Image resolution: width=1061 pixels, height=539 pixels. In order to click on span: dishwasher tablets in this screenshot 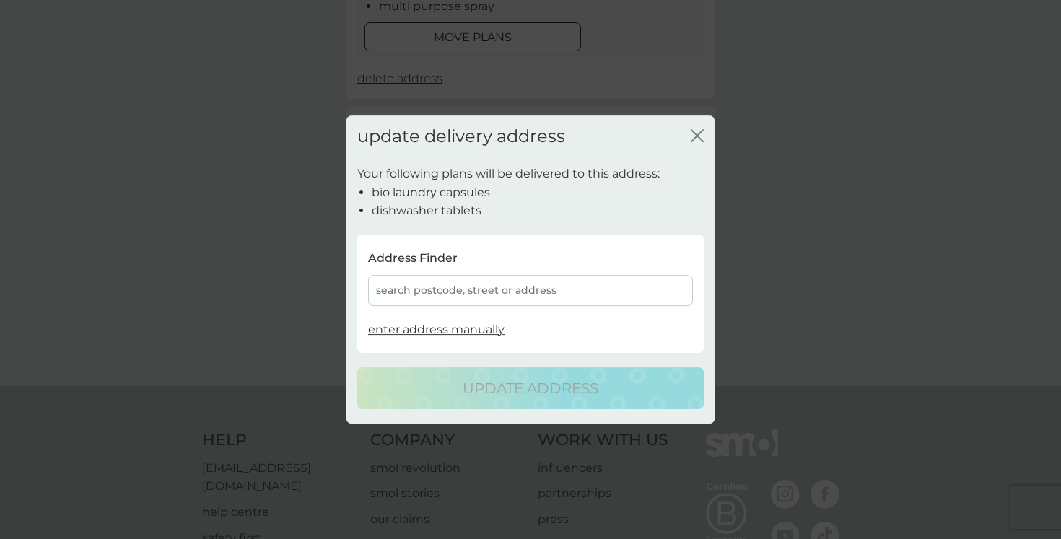, I will do `click(427, 211)`.